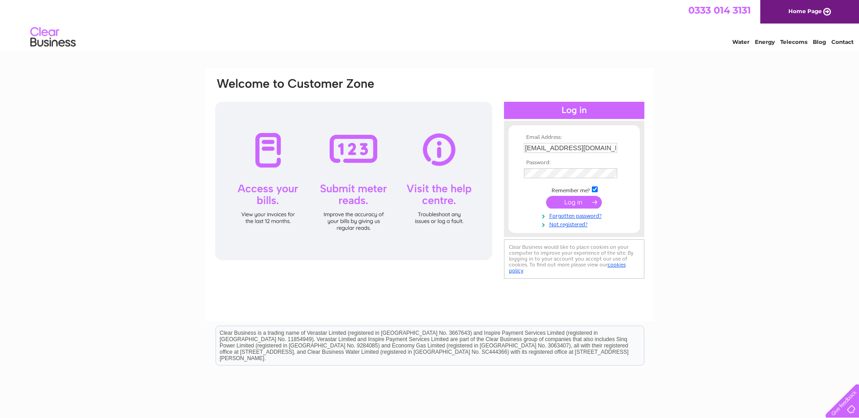  Describe the element at coordinates (574, 190) in the screenshot. I see `td: Remember me?` at that location.